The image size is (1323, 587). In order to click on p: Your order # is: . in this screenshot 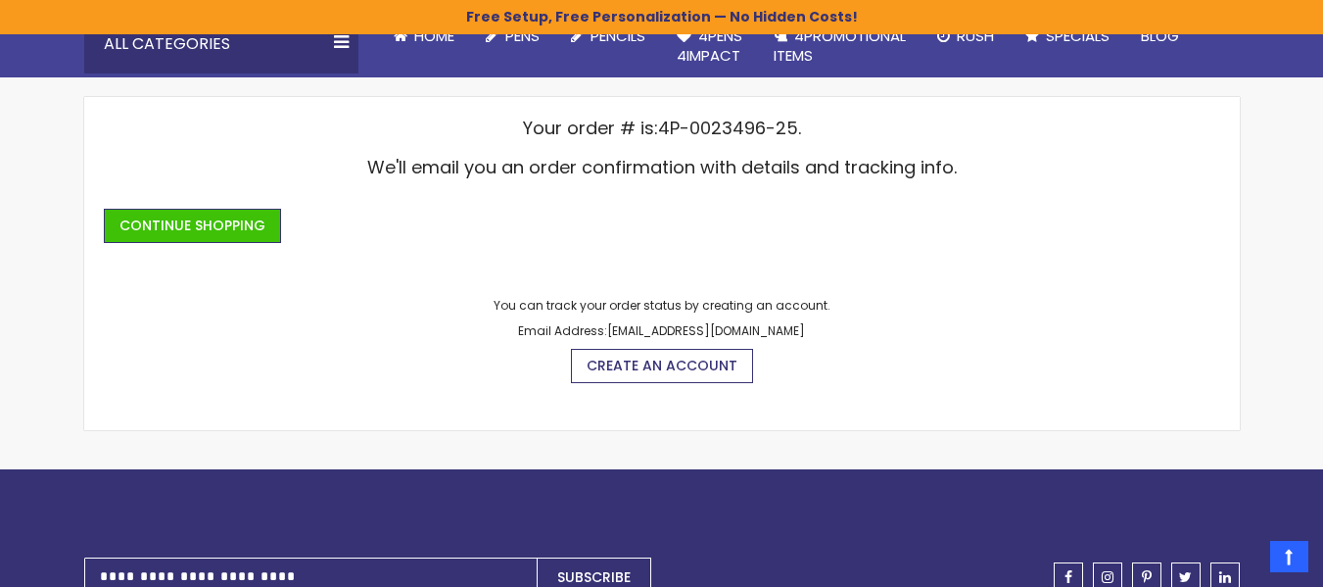, I will do `click(662, 128)`.